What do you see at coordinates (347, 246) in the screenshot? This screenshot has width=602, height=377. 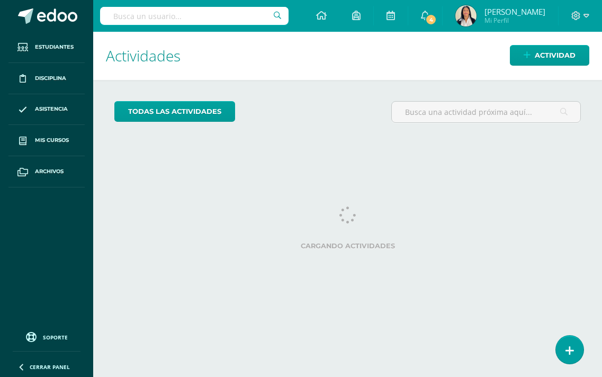 I see `label: Cargando actividades` at bounding box center [347, 246].